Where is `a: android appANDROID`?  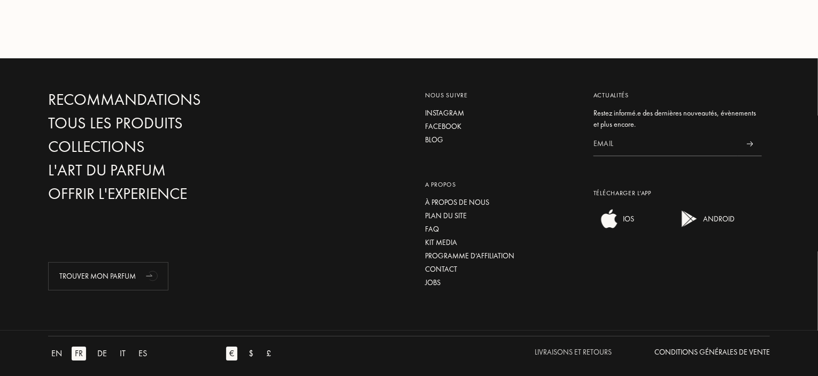
a: android appANDROID is located at coordinates (704, 227).